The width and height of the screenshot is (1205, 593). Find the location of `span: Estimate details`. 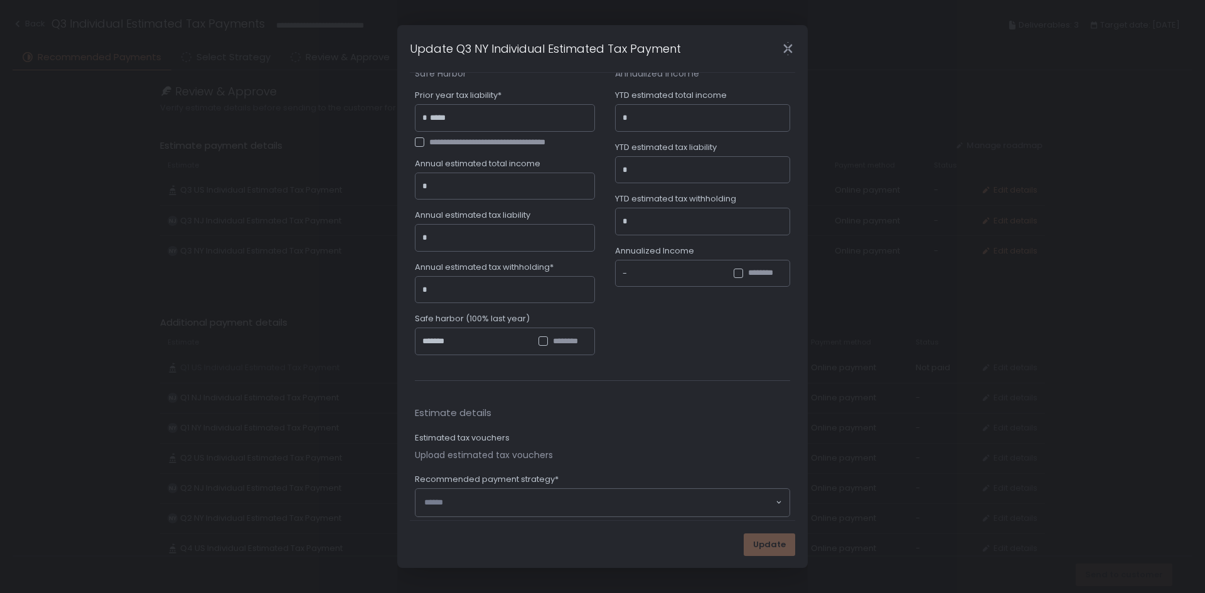

span: Estimate details is located at coordinates (602, 413).